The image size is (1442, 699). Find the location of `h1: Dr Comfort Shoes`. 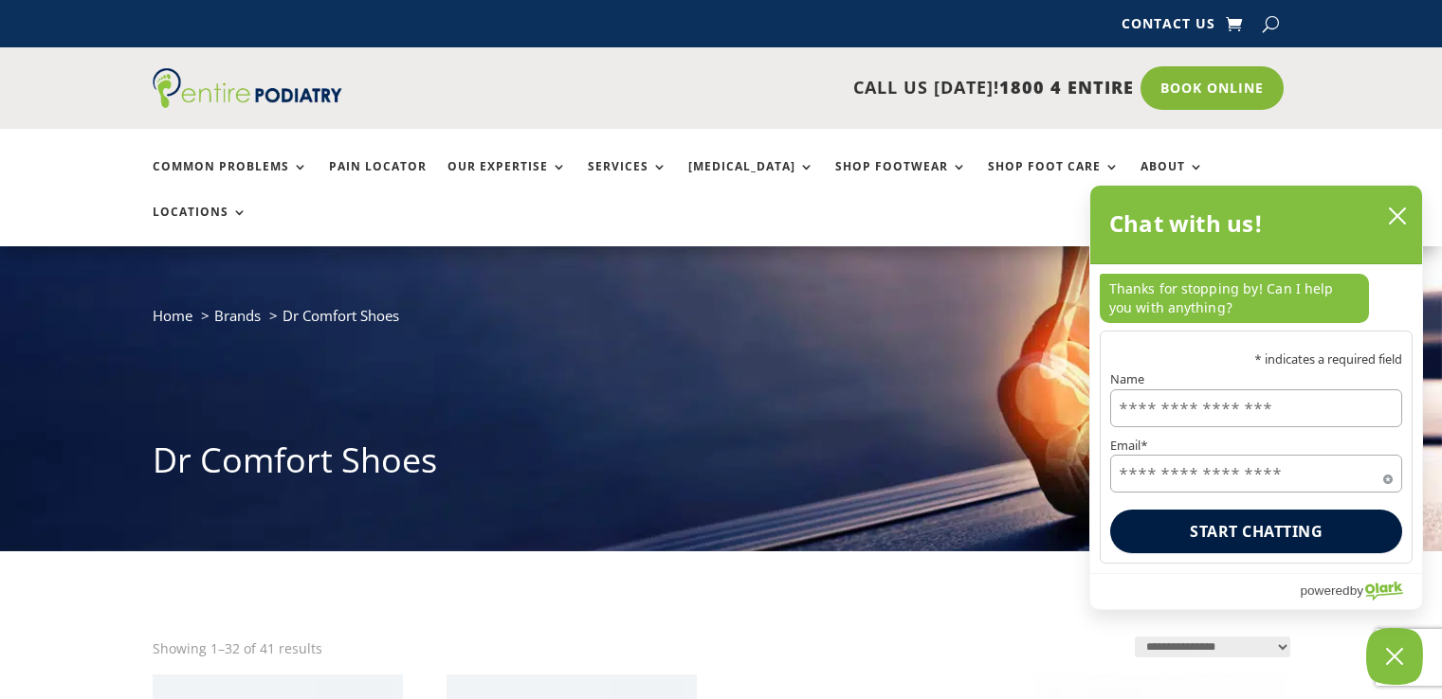

h1: Dr Comfort Shoes is located at coordinates (721, 465).